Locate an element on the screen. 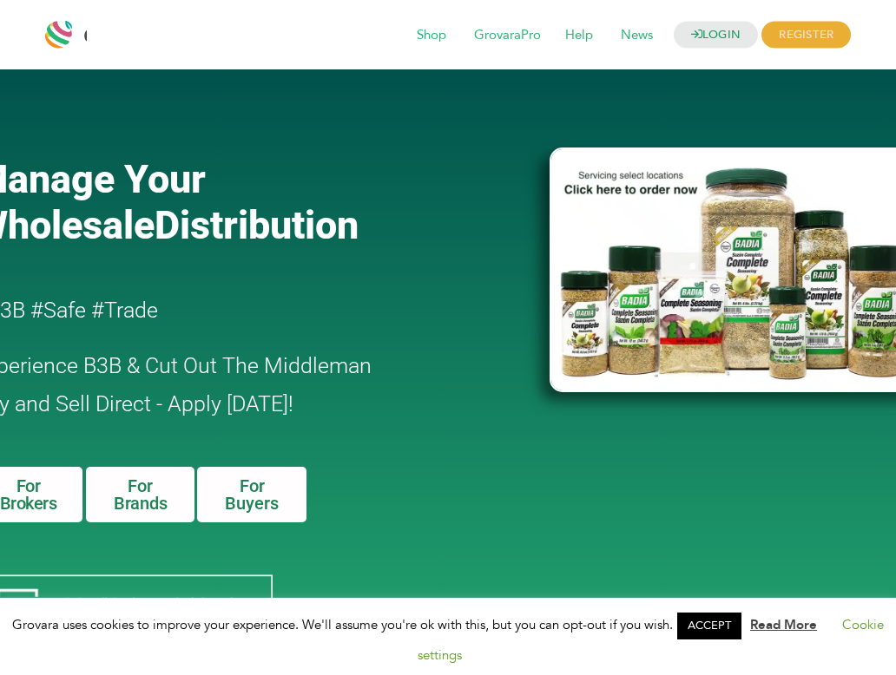 This screenshot has width=896, height=675. span: REGISTER is located at coordinates (805, 35).